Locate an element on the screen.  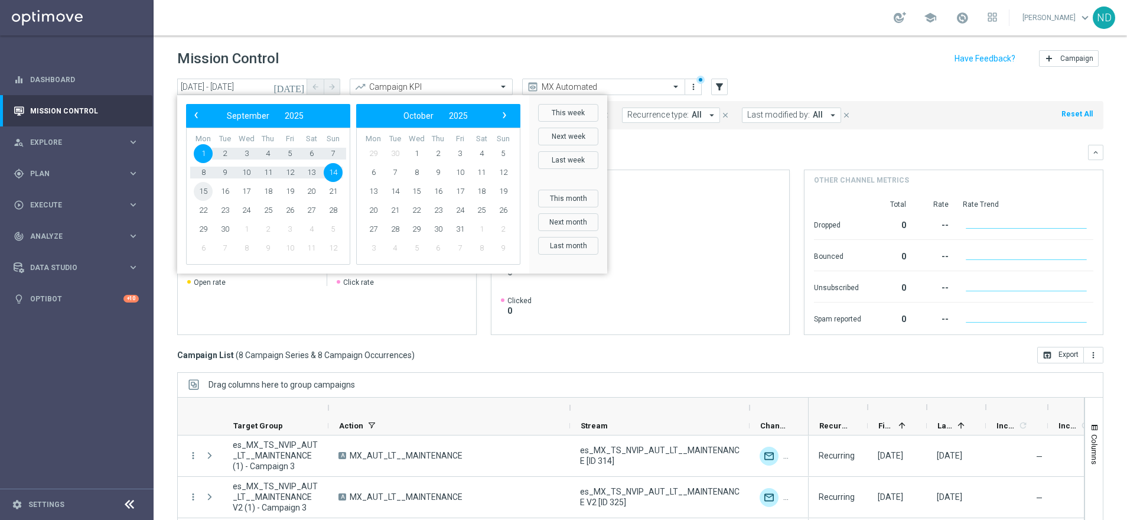
span: Drag columns here to group campaigns is located at coordinates (282, 384).